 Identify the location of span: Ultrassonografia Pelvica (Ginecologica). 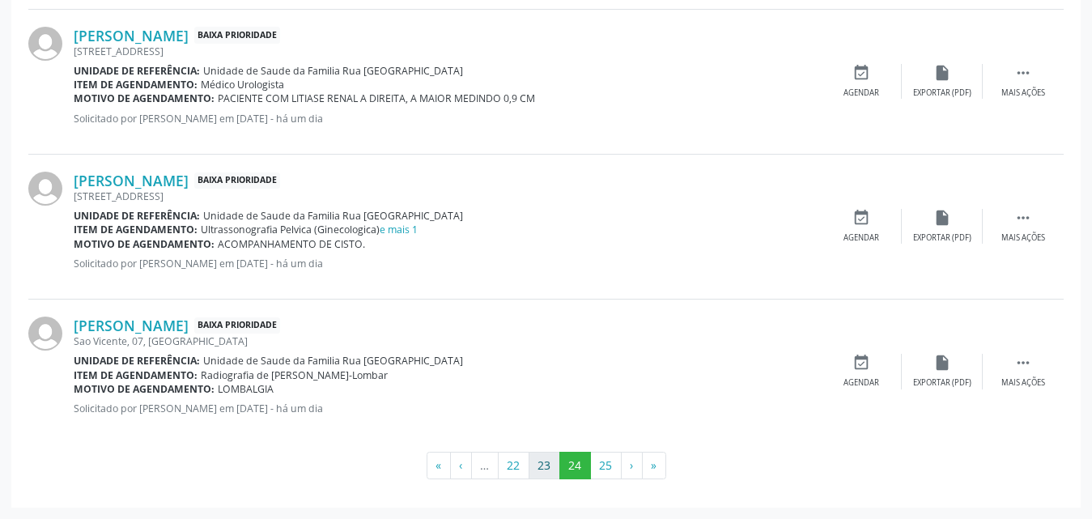
(309, 229).